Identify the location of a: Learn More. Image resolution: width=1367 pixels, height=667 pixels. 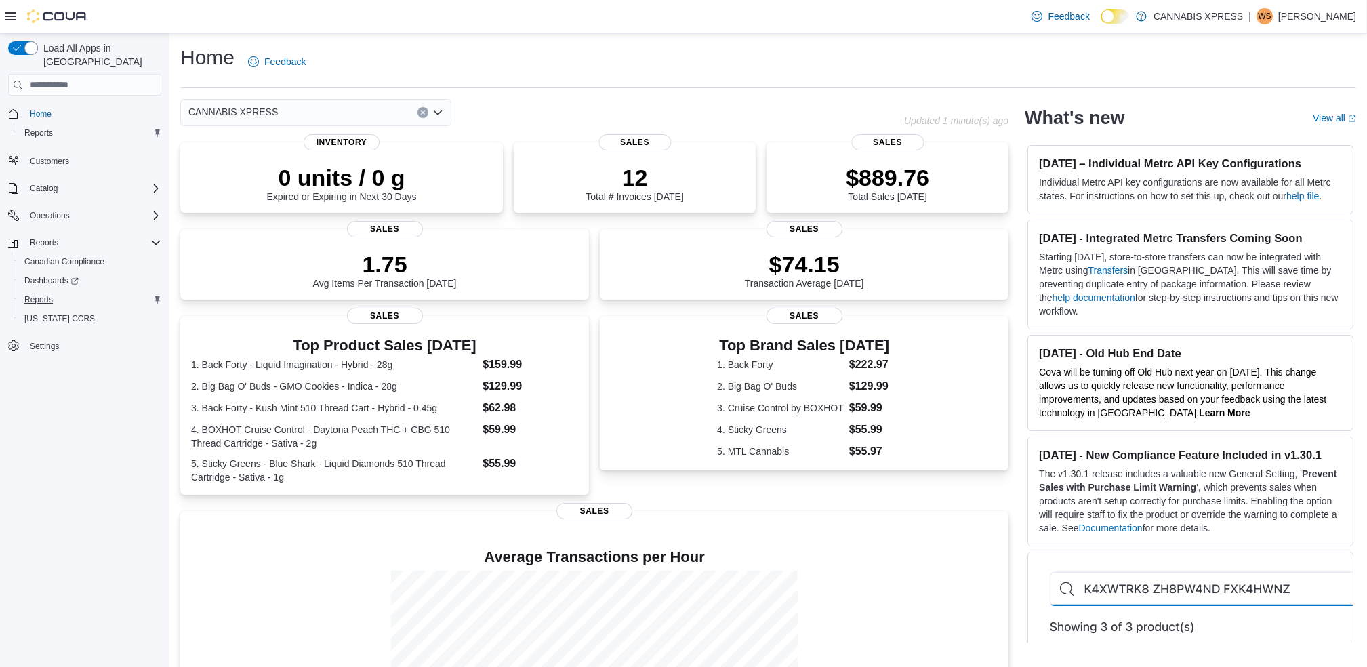
(1224, 413).